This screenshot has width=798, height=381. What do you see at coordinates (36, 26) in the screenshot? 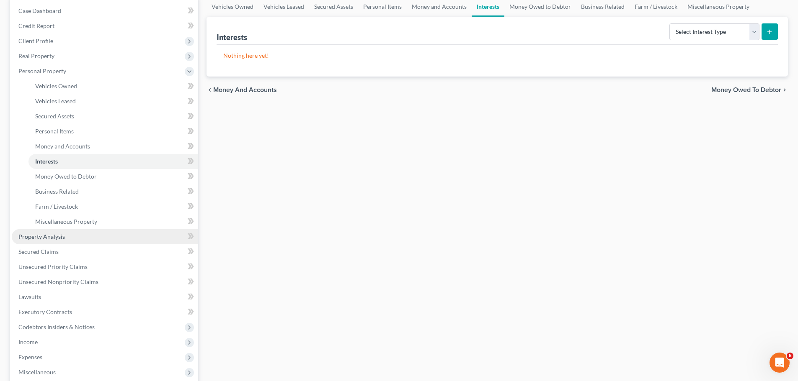
I see `span: Credit Report` at bounding box center [36, 26].